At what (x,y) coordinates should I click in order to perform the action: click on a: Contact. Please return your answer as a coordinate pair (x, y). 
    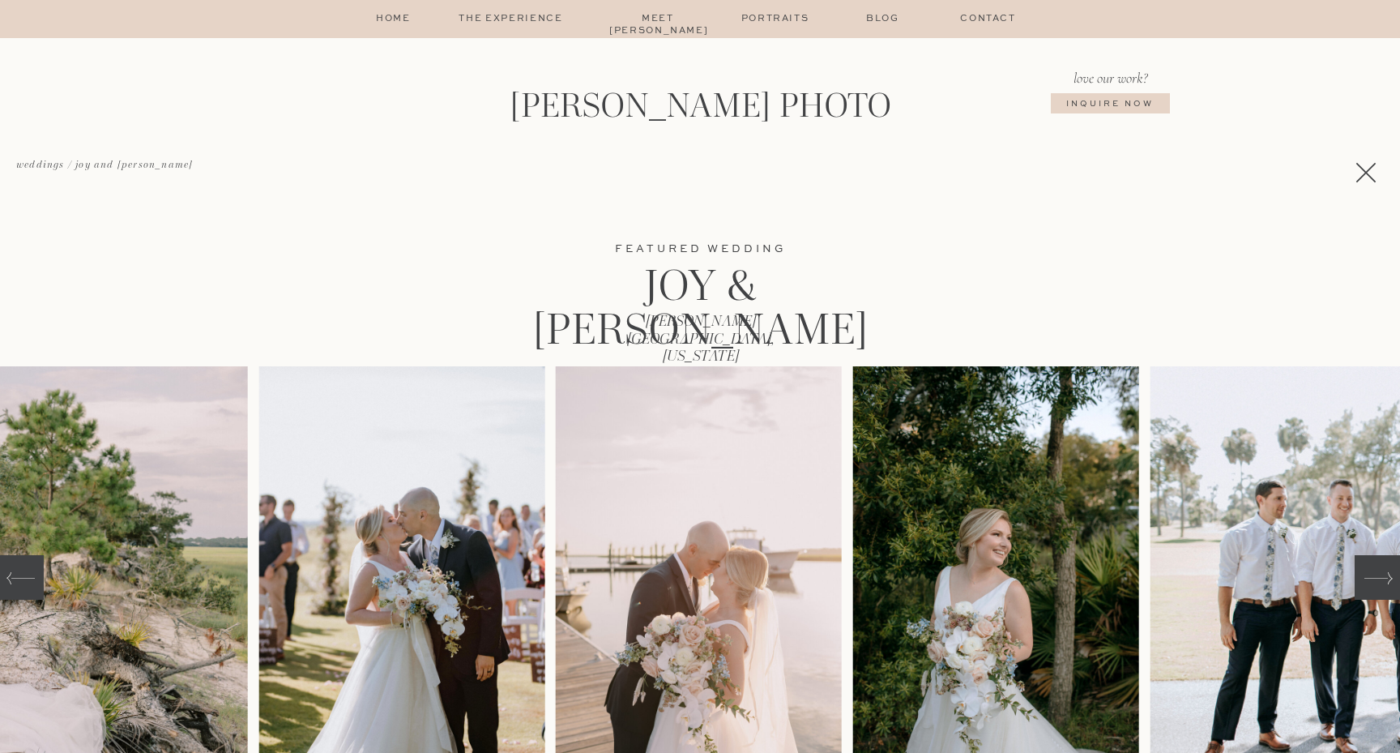
    Looking at the image, I should click on (988, 19).